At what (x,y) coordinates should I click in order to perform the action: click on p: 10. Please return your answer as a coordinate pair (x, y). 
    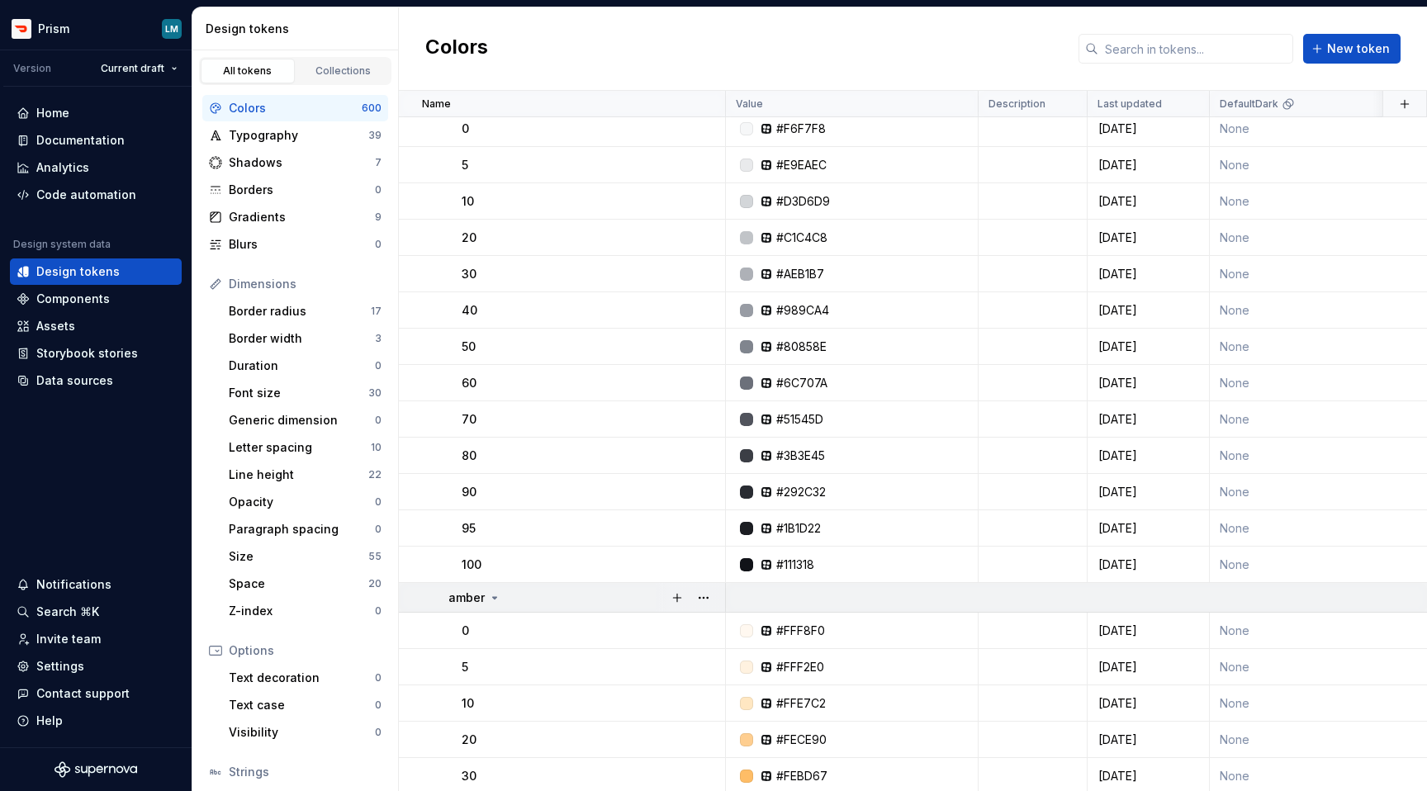
    Looking at the image, I should click on (468, 202).